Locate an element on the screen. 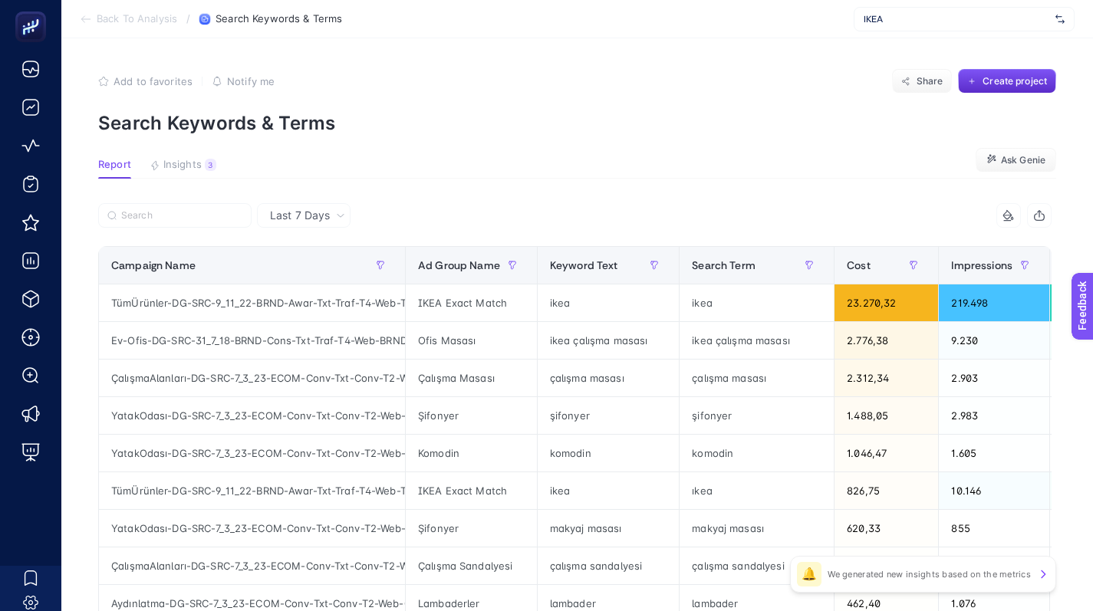  div: 508,79 is located at coordinates (886, 566).